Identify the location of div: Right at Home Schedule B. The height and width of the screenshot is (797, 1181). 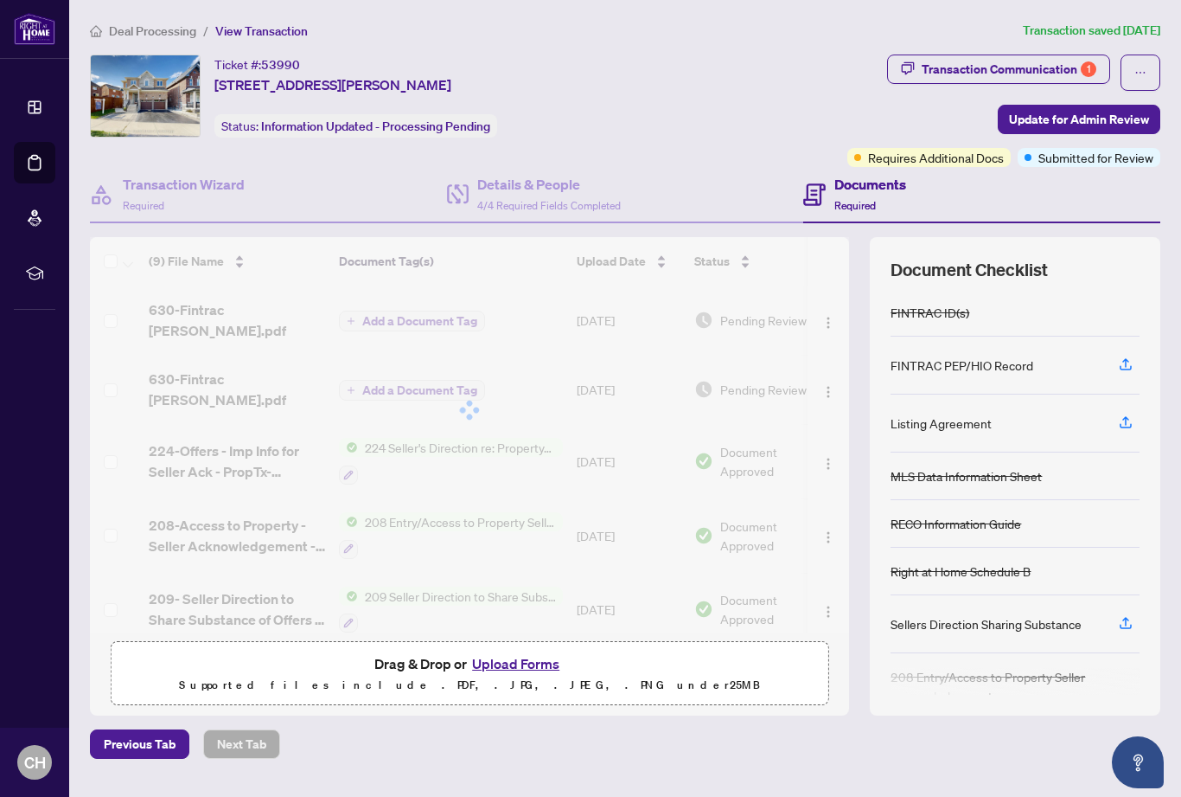
(961, 571).